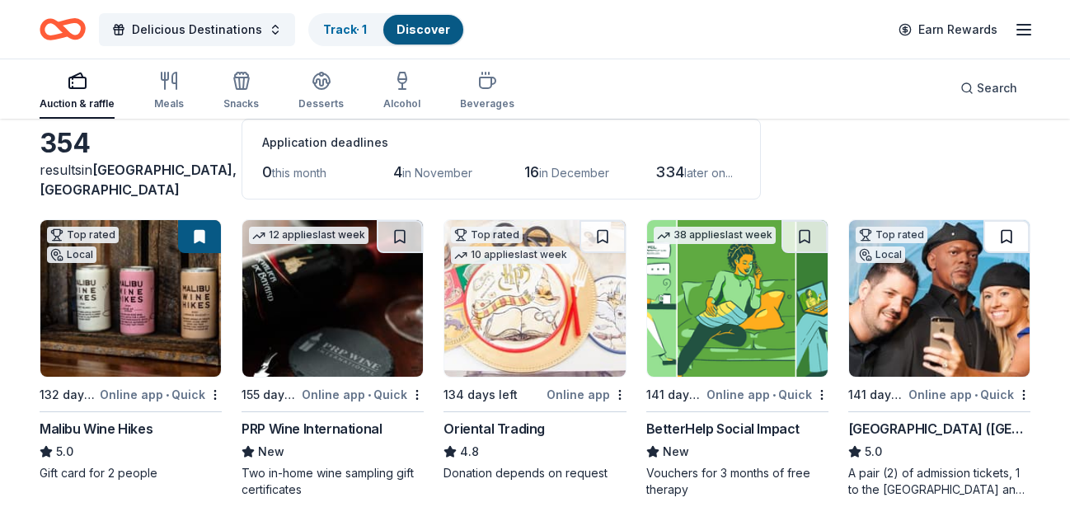 This screenshot has height=507, width=1070. I want to click on button: Desserts, so click(321, 92).